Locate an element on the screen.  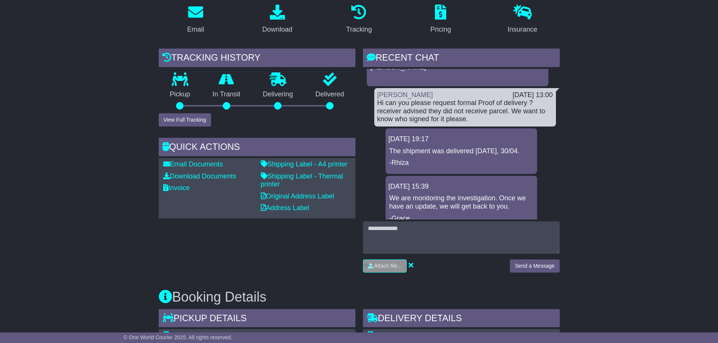
div: RECENT CHAT is located at coordinates (461, 59).